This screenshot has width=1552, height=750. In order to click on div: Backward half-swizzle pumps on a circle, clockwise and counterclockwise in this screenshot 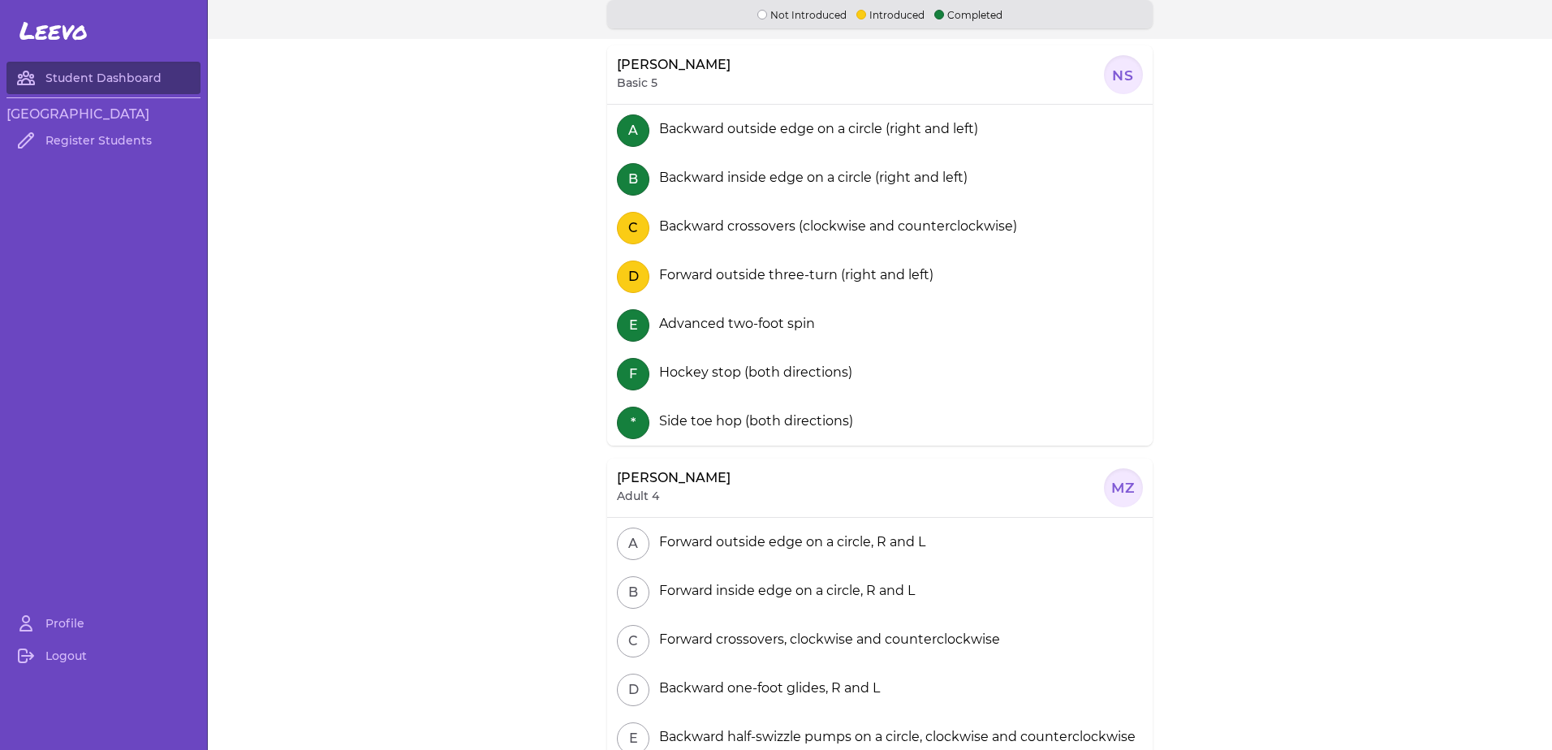, I will do `click(894, 737)`.